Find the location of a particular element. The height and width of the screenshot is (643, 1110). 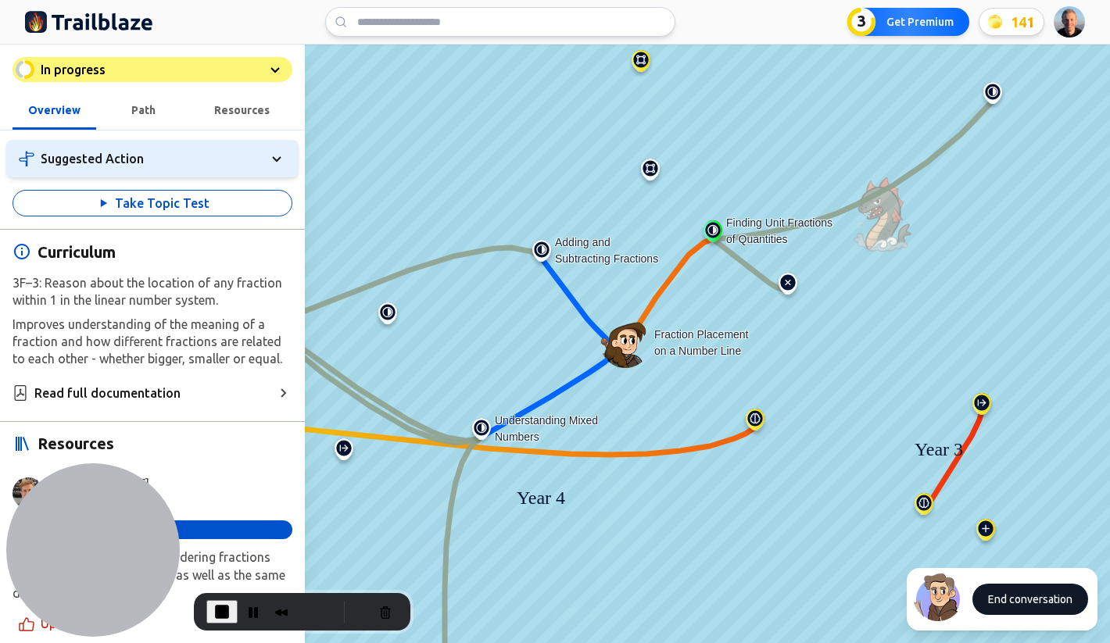

button: End conversation is located at coordinates (1030, 599).